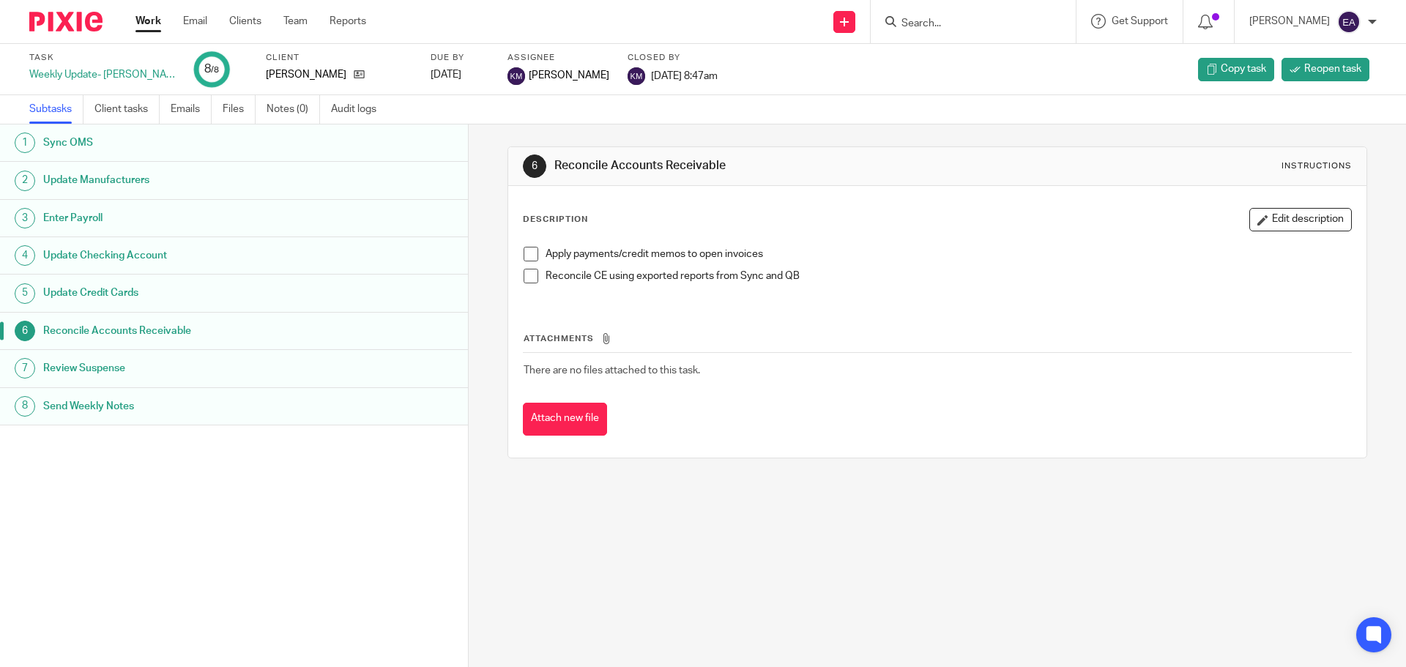 The height and width of the screenshot is (667, 1406). Describe the element at coordinates (611, 370) in the screenshot. I see `span: There are no files attached to this task.` at that location.